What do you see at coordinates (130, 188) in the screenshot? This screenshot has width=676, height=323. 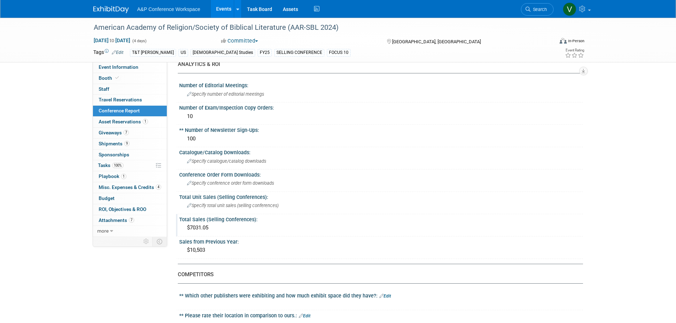 I see `a: Misc. Expenses & Credits4` at bounding box center [130, 188].